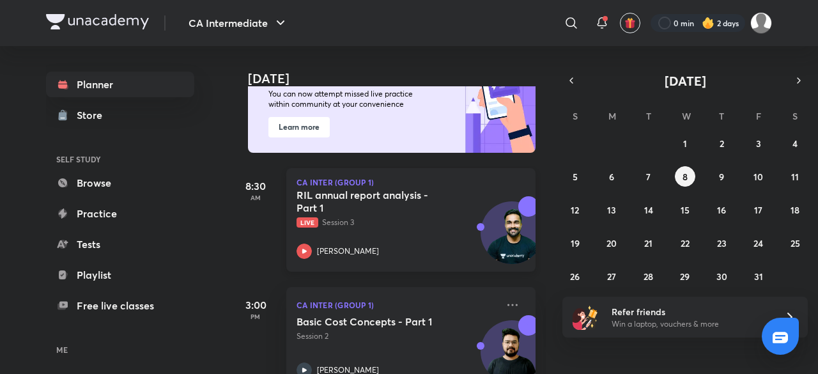 The image size is (818, 374). Describe the element at coordinates (758, 276) in the screenshot. I see `abbr: October 31, 2025` at that location.